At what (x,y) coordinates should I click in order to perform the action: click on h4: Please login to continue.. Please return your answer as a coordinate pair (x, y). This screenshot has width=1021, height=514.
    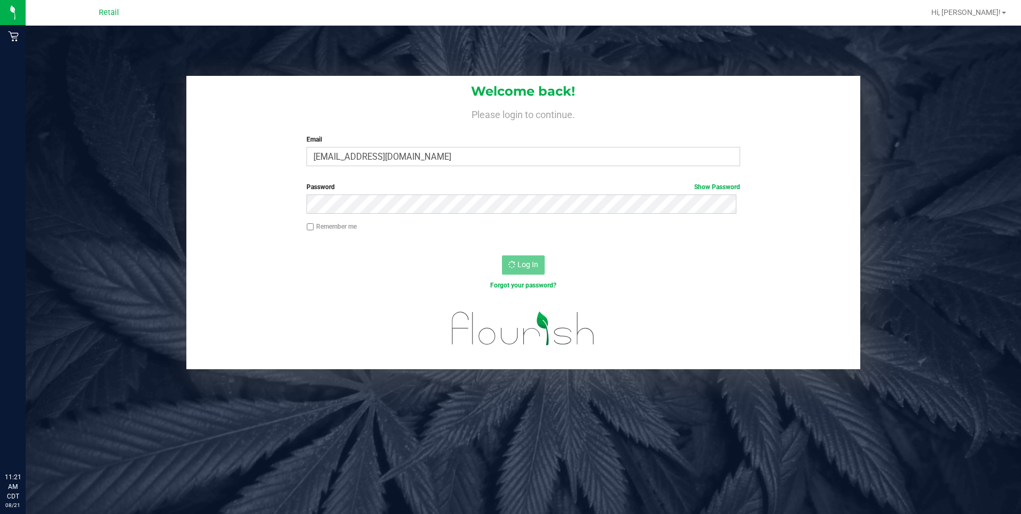
    Looking at the image, I should click on (523, 113).